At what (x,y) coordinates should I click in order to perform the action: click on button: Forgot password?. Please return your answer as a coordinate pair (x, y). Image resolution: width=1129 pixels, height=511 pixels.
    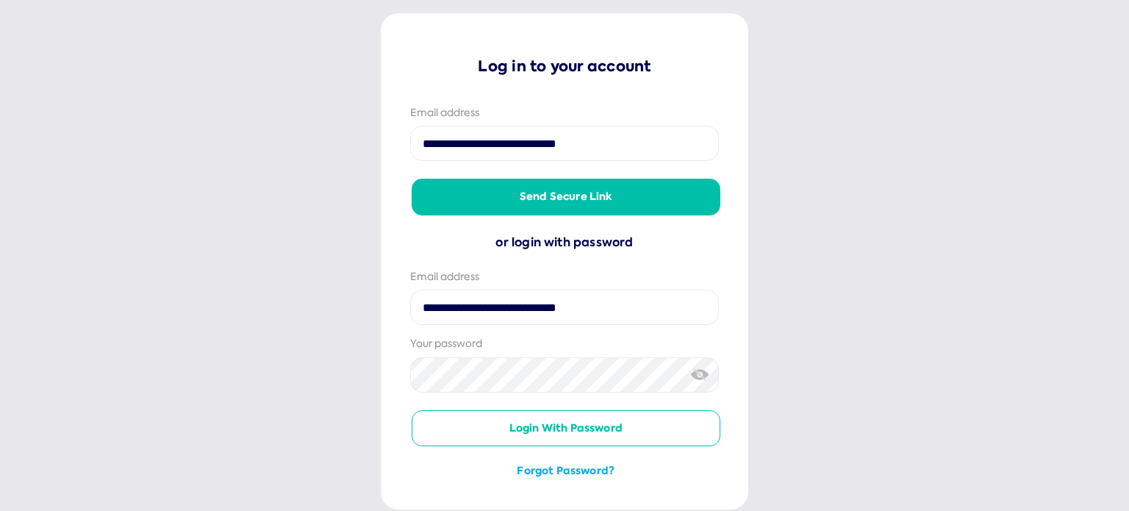
    Looking at the image, I should click on (566, 471).